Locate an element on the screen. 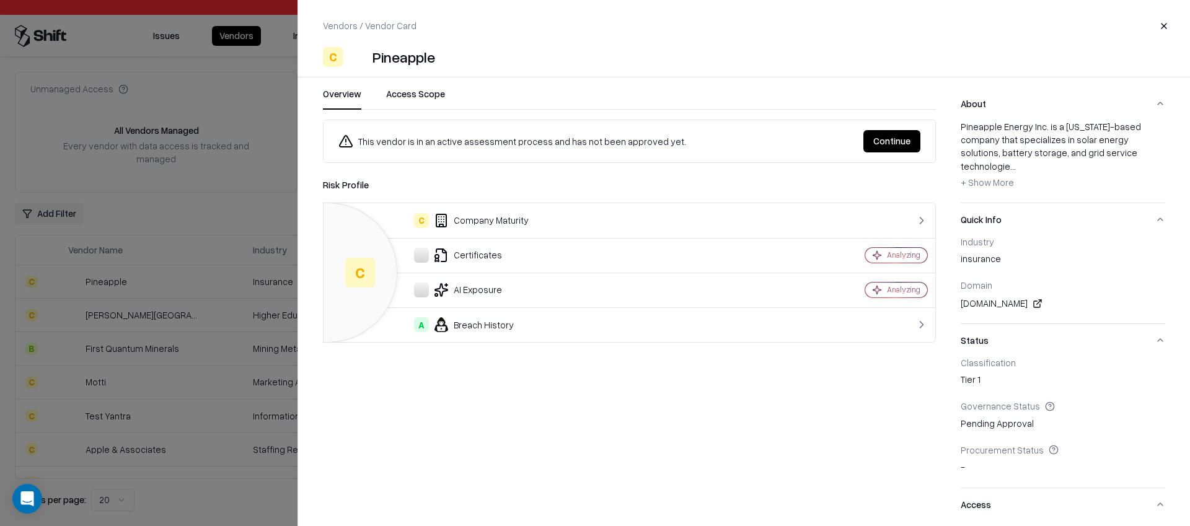 This screenshot has height=526, width=1190. button: About is located at coordinates (1063, 103).